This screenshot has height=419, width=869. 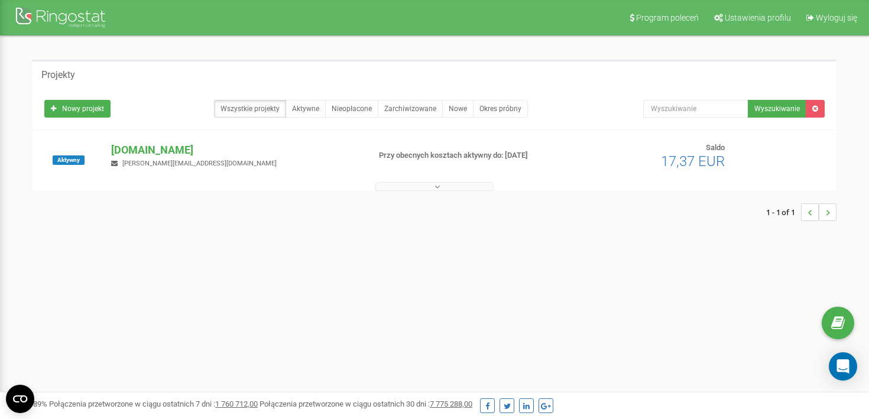 I want to click on u: 1 760 712,00, so click(x=236, y=404).